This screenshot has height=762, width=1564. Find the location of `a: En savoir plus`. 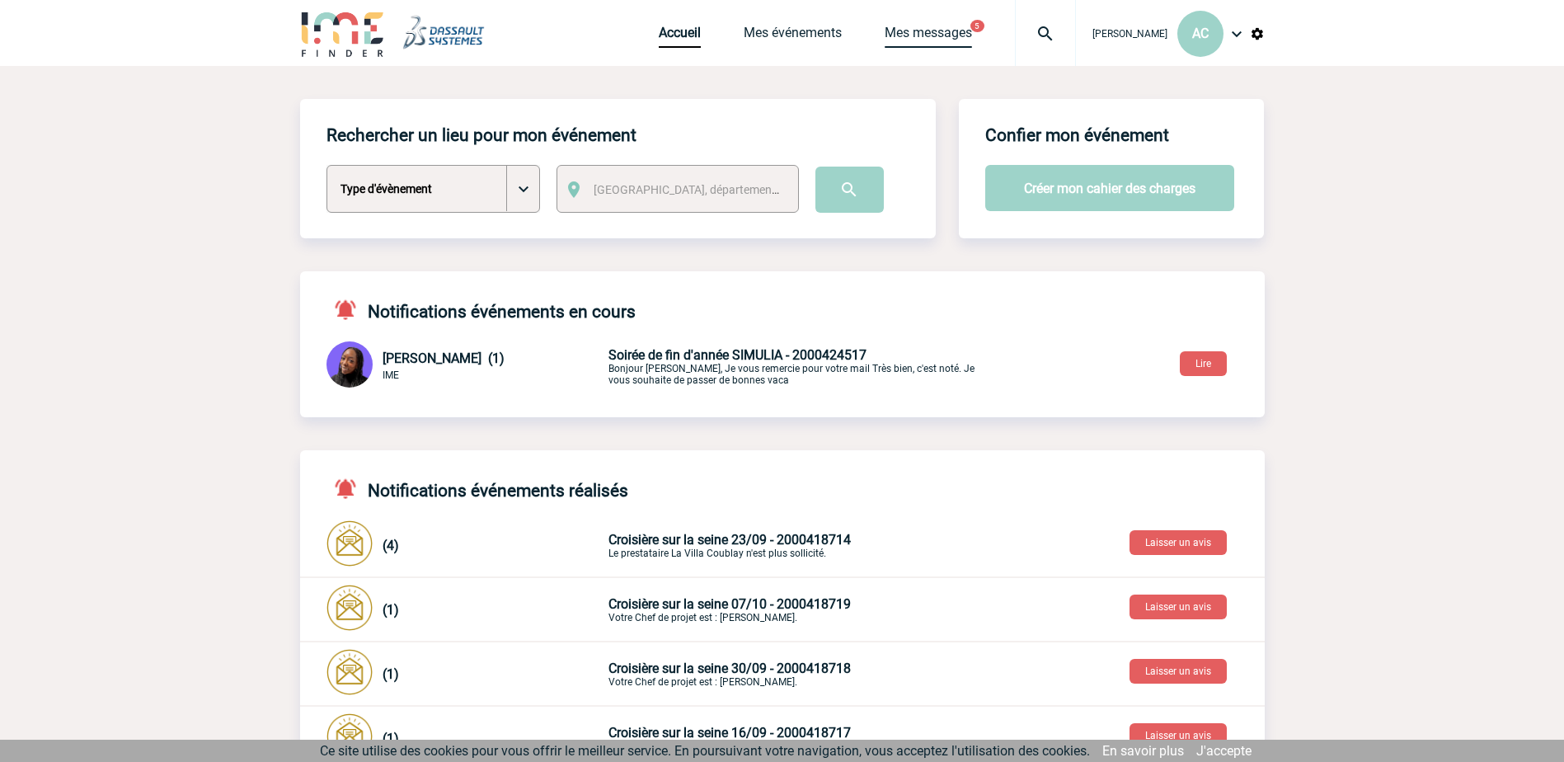

a: En savoir plus is located at coordinates (1143, 750).